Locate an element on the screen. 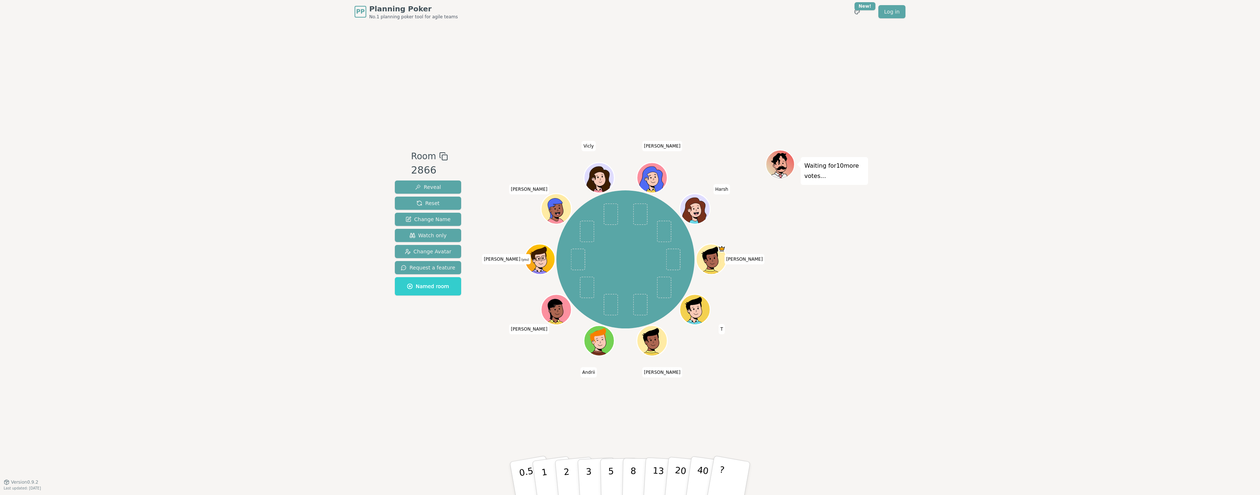 This screenshot has width=1260, height=495. button: Named room is located at coordinates (428, 287).